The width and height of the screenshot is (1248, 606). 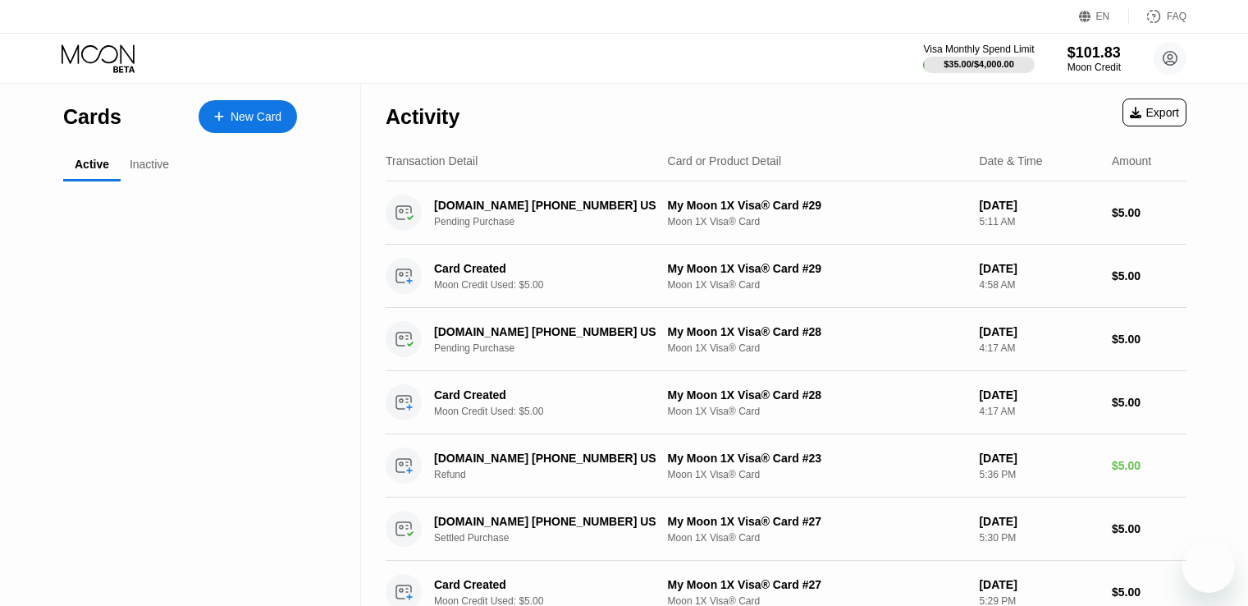 I want to click on div: $101.83Moon Credit, so click(x=1094, y=58).